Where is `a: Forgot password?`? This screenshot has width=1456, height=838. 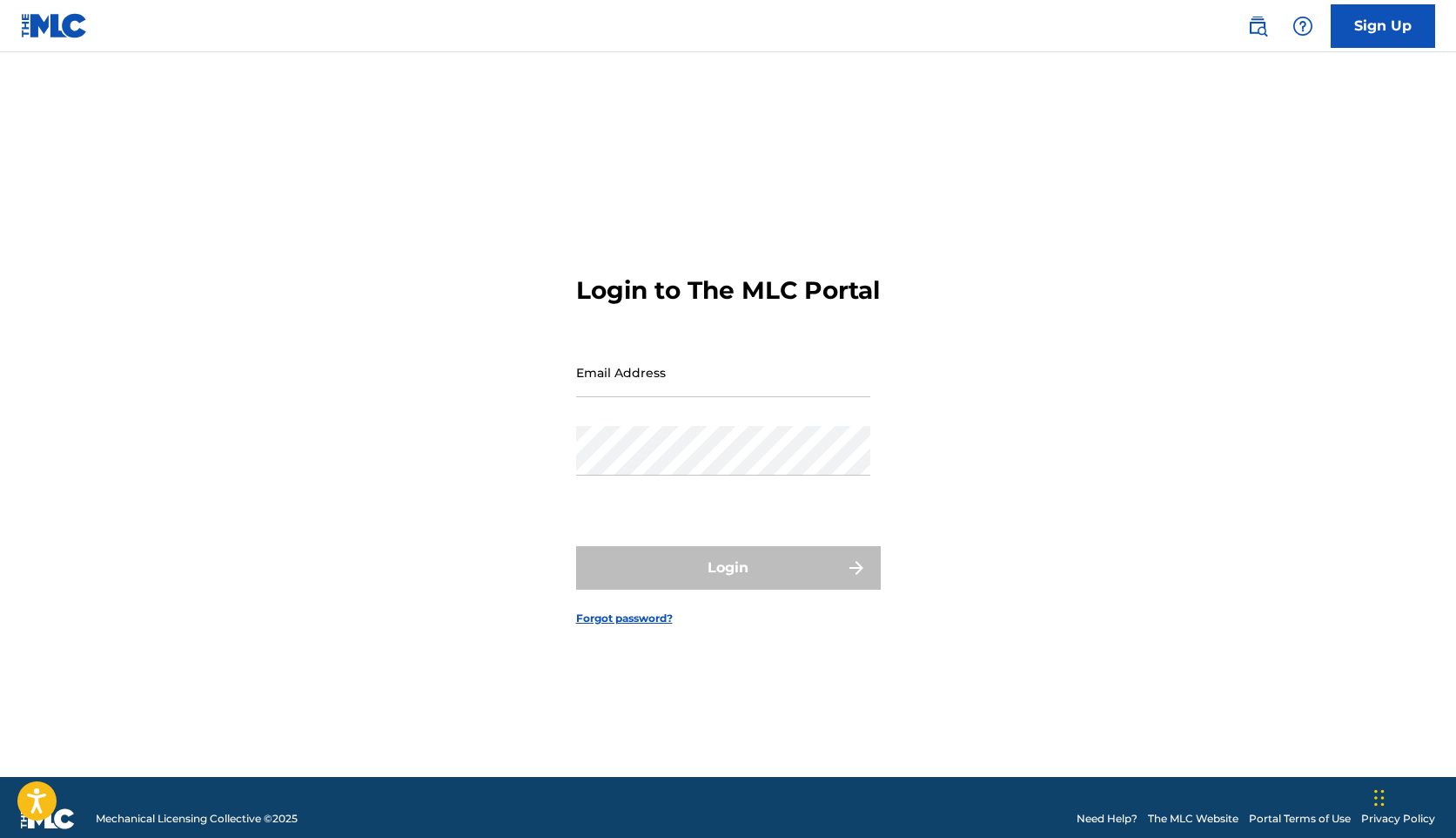
a: Forgot password? is located at coordinates (624, 619).